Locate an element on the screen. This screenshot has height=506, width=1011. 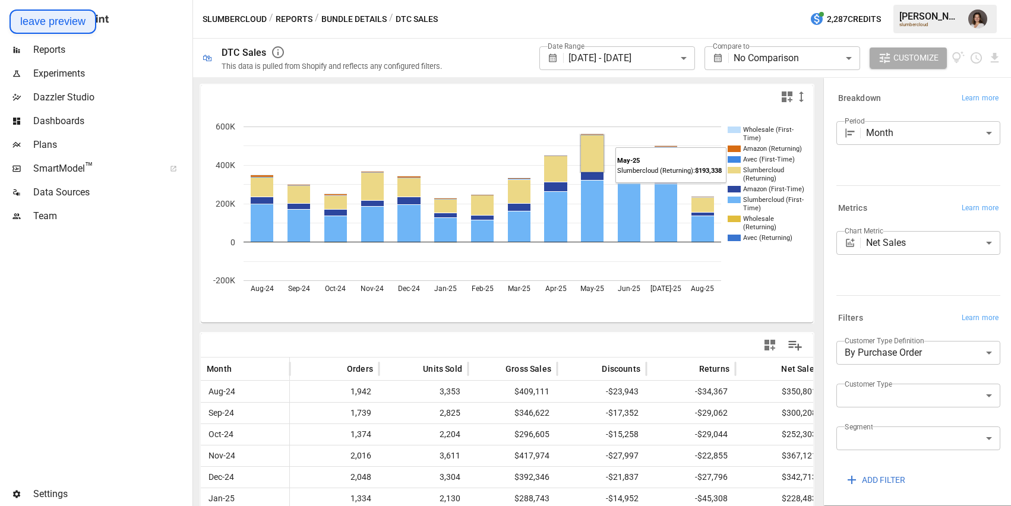
span: 2,048 is located at coordinates (334, 477).